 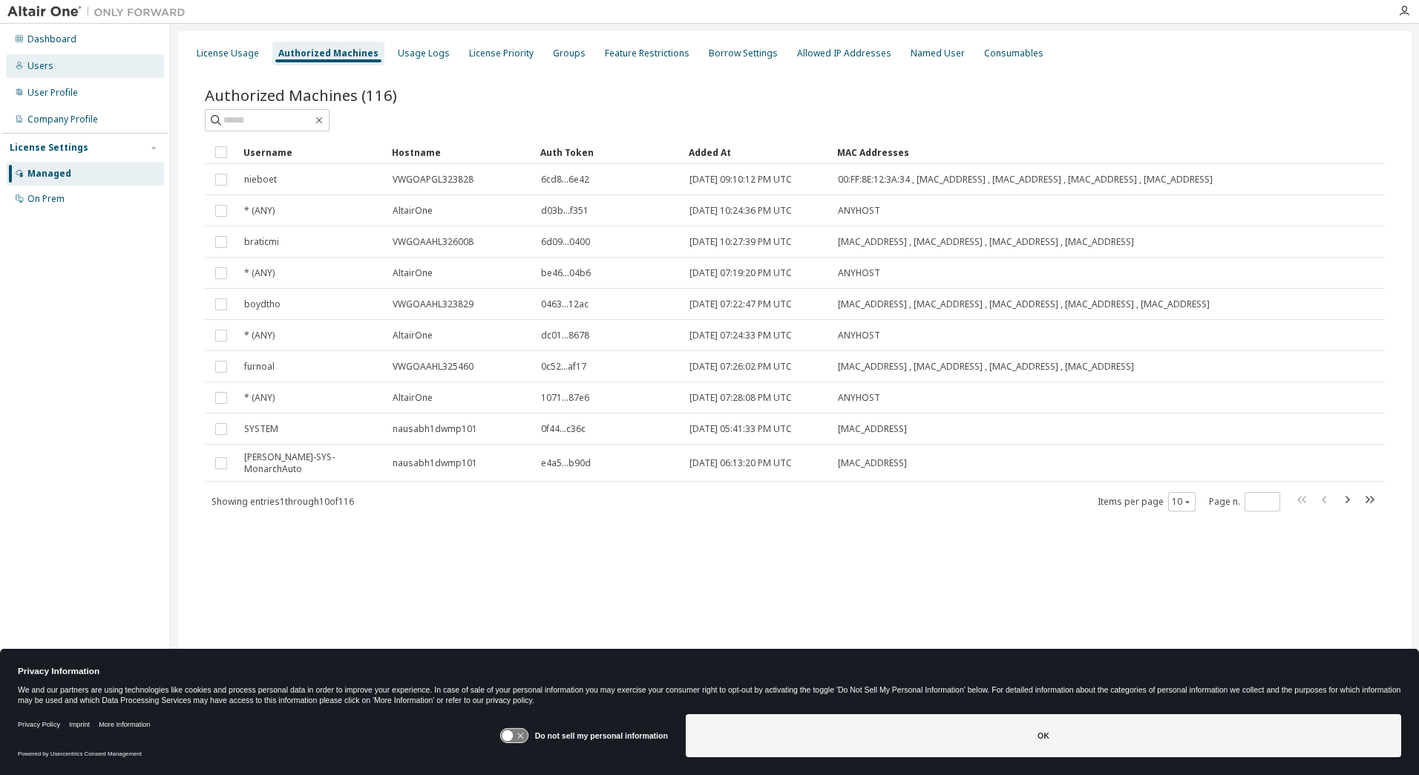 What do you see at coordinates (563, 429) in the screenshot?
I see `span: 0f44...c36c` at bounding box center [563, 429].